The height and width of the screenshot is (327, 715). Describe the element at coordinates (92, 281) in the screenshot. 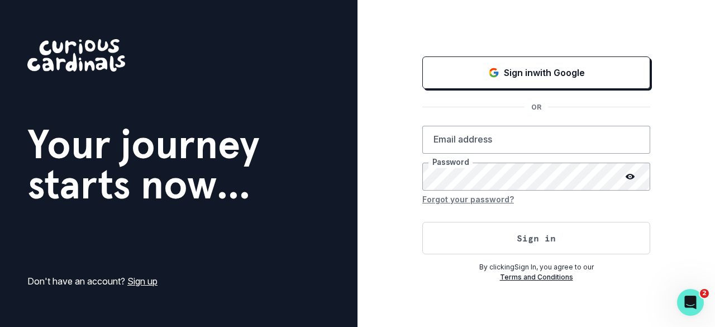

I see `p: Don't have an account?` at that location.